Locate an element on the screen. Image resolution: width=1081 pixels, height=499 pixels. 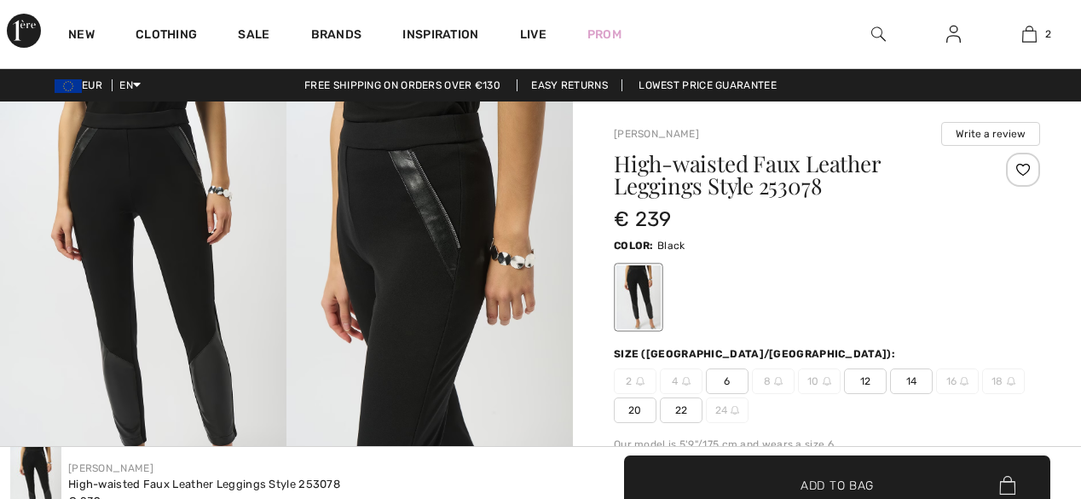
img: search the website is located at coordinates (878, 34).